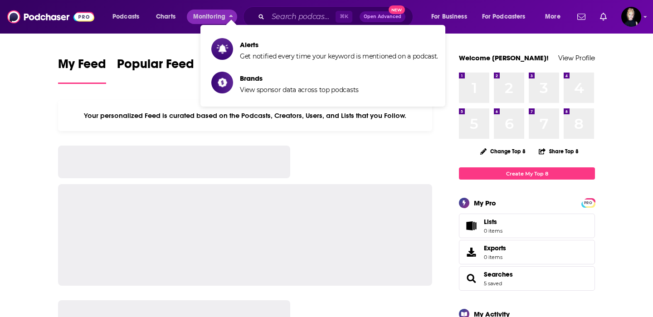  What do you see at coordinates (527, 252) in the screenshot?
I see `a: Exports` at bounding box center [527, 252].